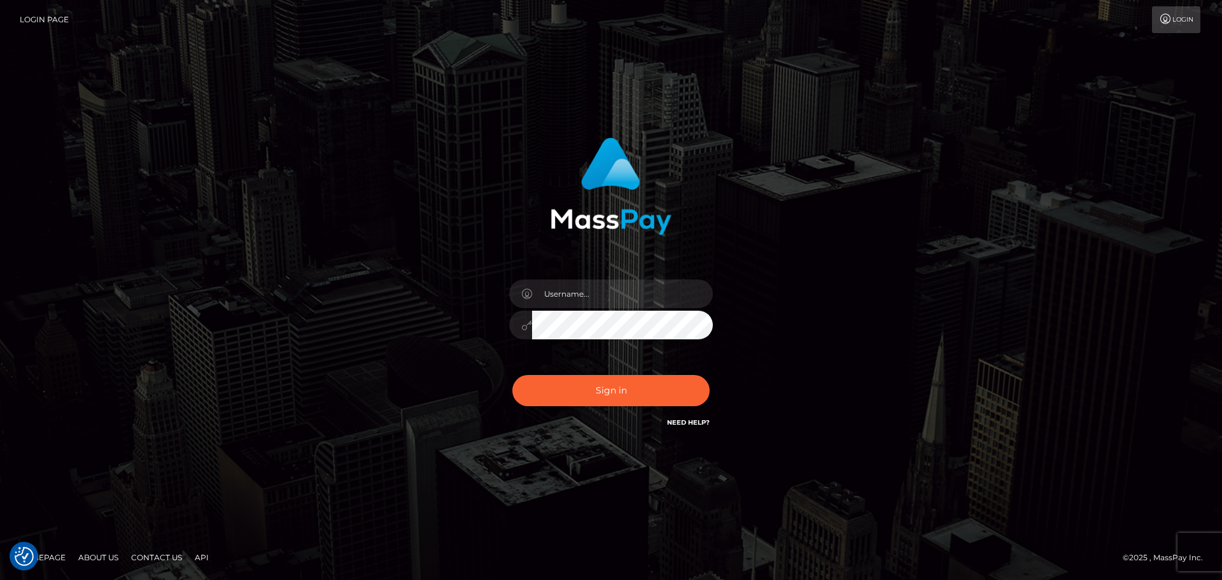  Describe the element at coordinates (202, 557) in the screenshot. I see `a: API` at that location.